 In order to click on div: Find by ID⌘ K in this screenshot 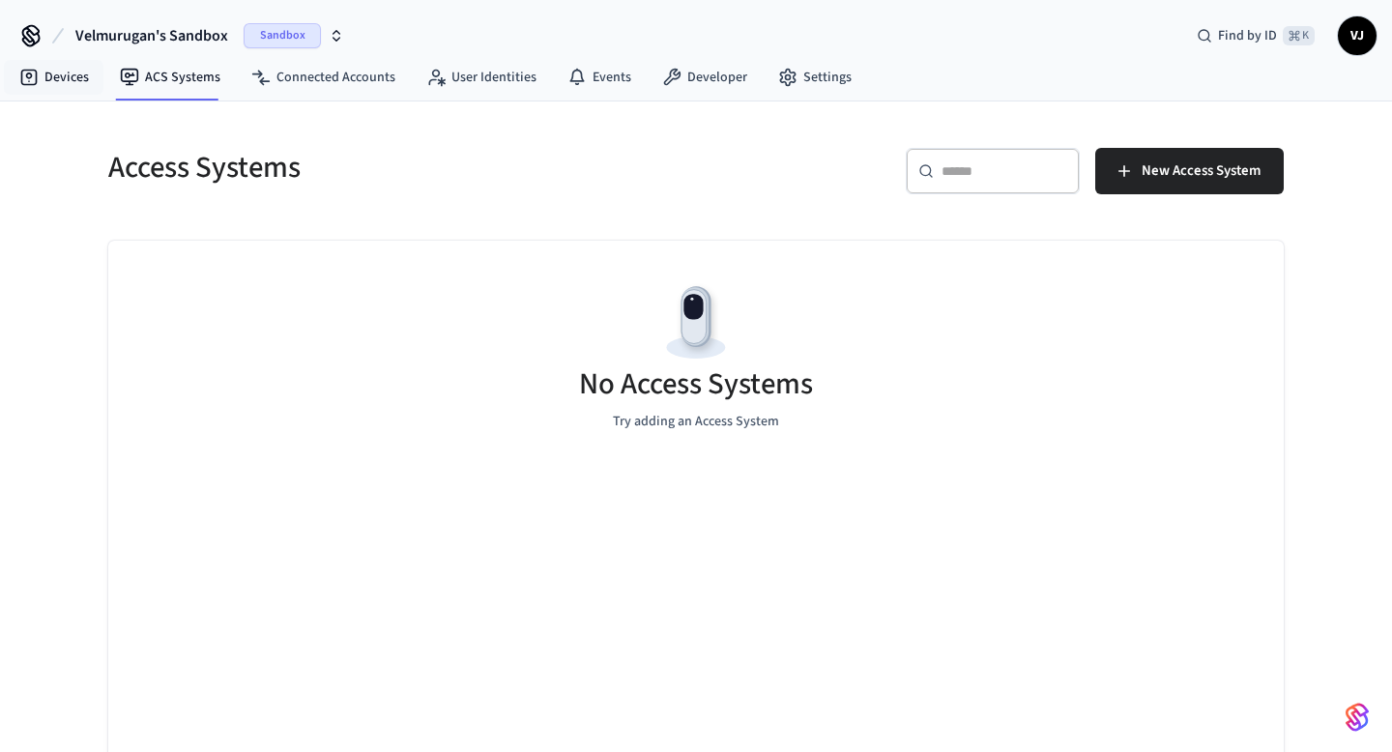, I will do `click(1256, 36)`.